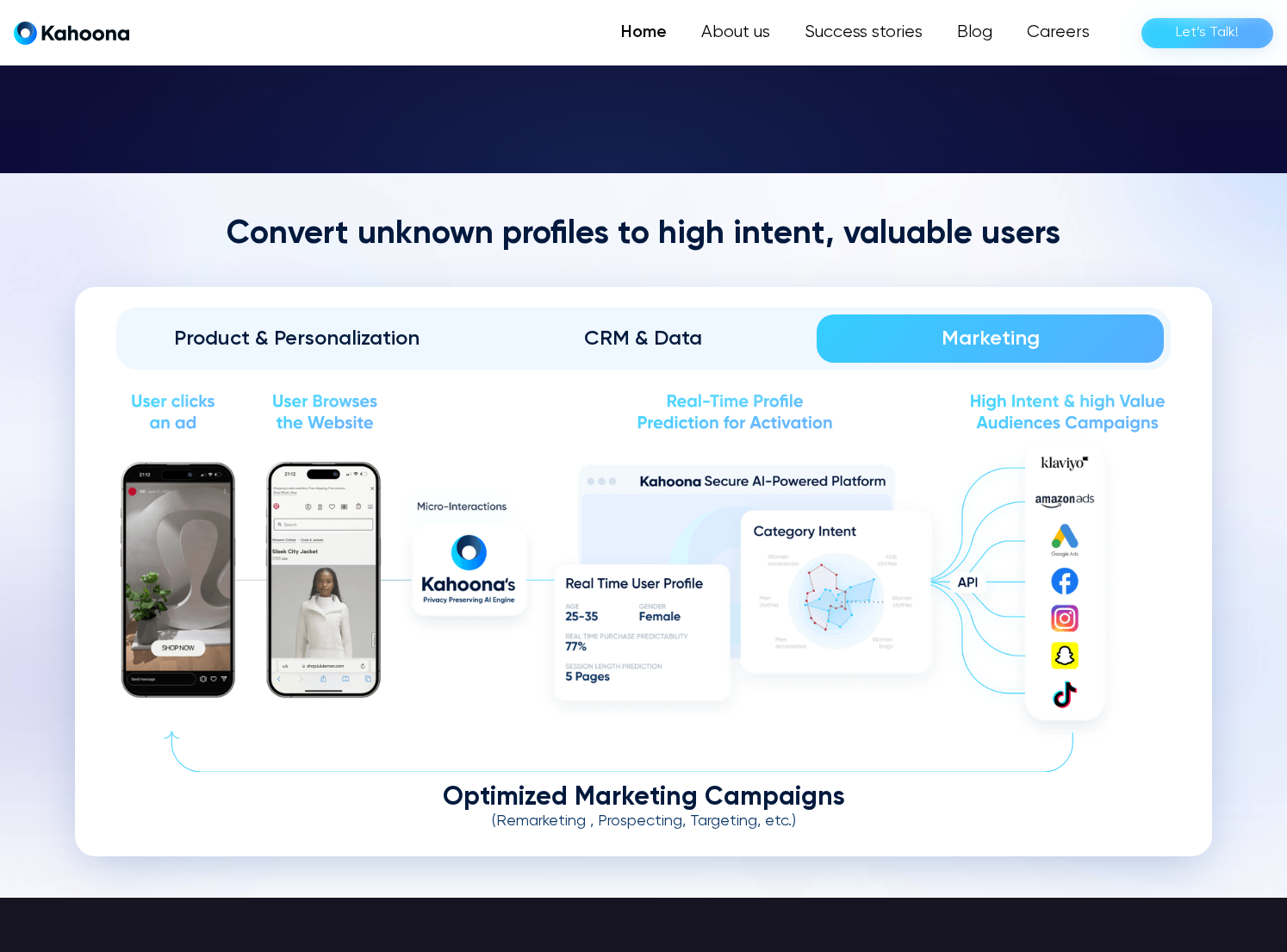  What do you see at coordinates (643, 821) in the screenshot?
I see `div: (Remarketing , Prospecting, Targeting, etc.)` at bounding box center [643, 821].